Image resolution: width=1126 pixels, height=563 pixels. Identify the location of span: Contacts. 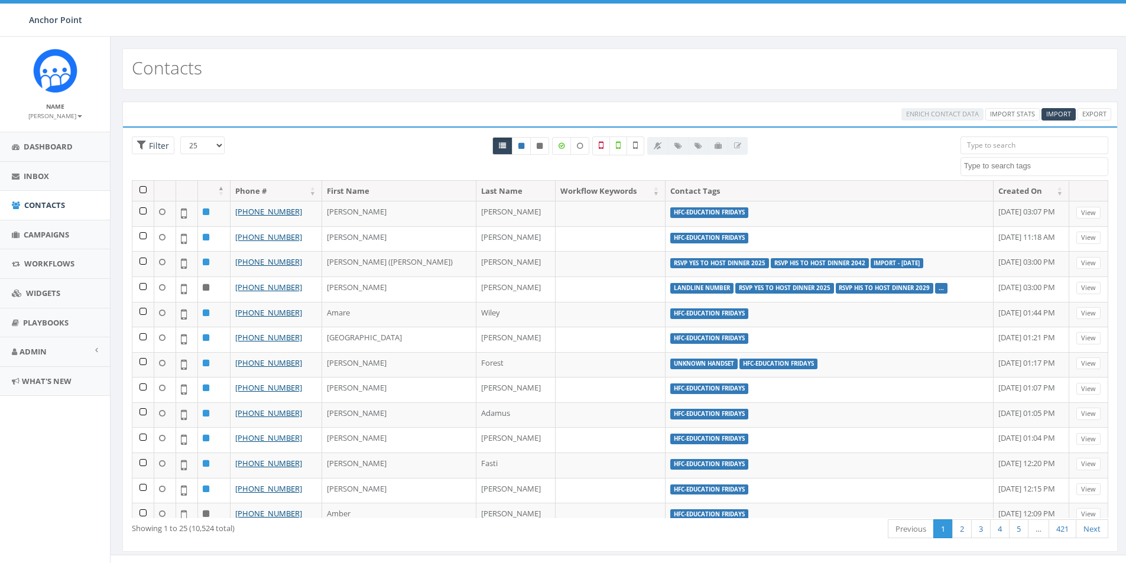
(44, 205).